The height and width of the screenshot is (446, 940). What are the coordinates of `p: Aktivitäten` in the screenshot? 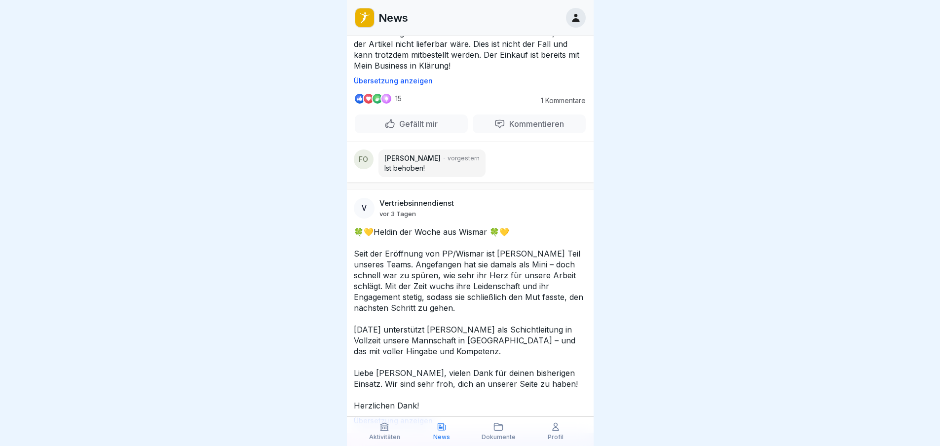 It's located at (384, 437).